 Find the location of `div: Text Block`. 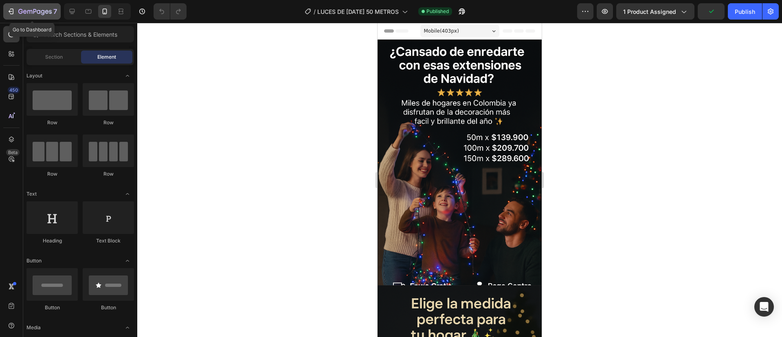

div: Text Block is located at coordinates (108, 241).